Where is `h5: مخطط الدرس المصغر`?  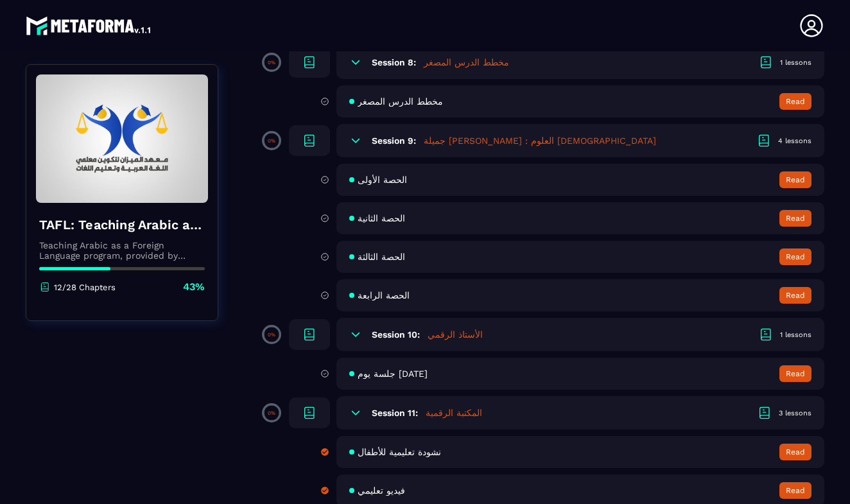 h5: مخطط الدرس المصغر is located at coordinates (466, 62).